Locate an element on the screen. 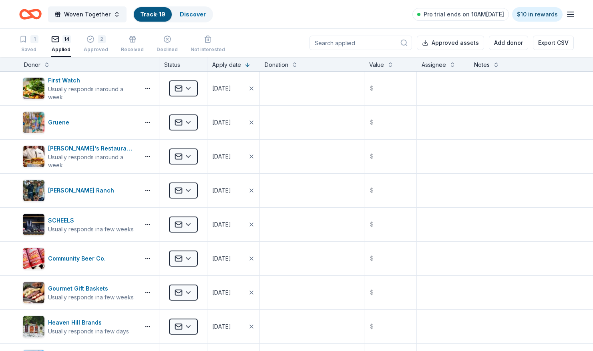 This screenshot has height=351, width=593. div: 2 is located at coordinates (102, 39).